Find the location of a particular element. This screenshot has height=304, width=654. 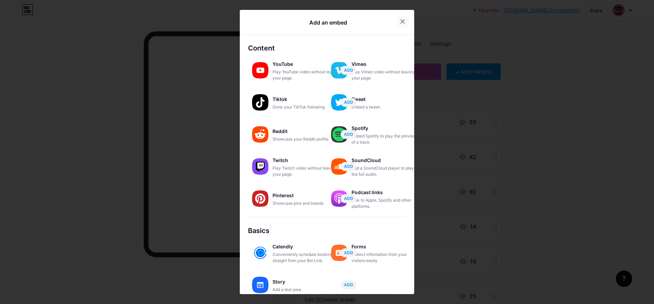

div: Add a text area is located at coordinates (307, 289).